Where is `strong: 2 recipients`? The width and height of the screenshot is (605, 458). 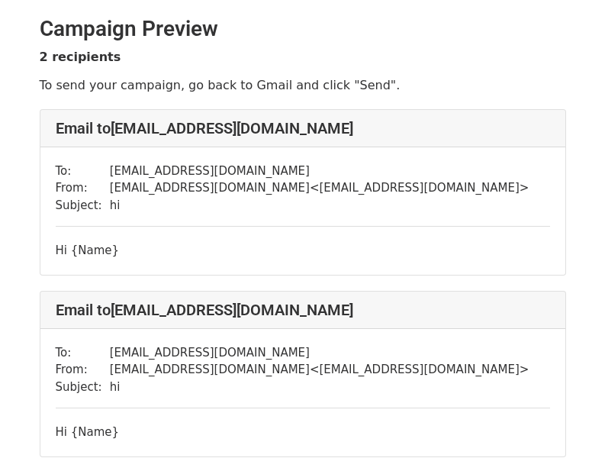
strong: 2 recipients is located at coordinates (80, 56).